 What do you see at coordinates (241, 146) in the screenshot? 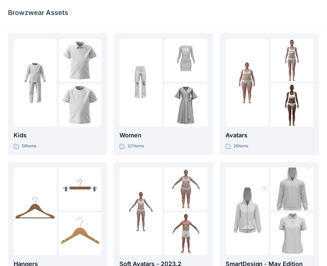
I see `p: 26 items` at bounding box center [241, 146].